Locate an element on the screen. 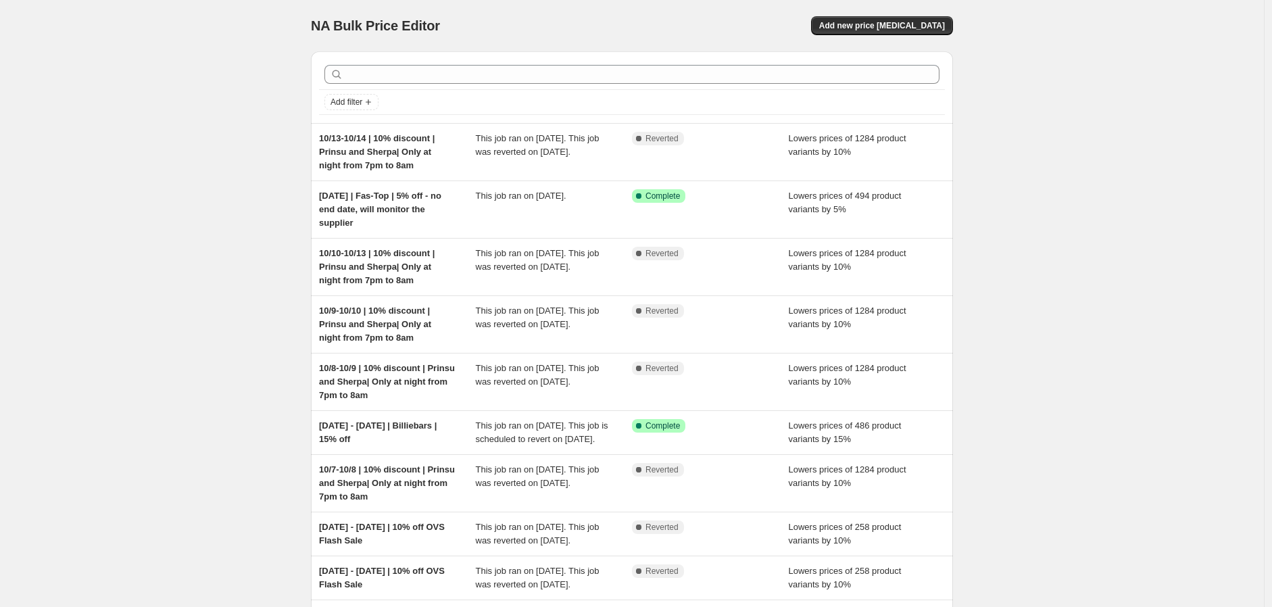 The height and width of the screenshot is (607, 1272). span: 10/10-10/13 | 10% discount | Prinsu and Sherpa| Only at night from 7pm to 8am is located at coordinates (377, 266).